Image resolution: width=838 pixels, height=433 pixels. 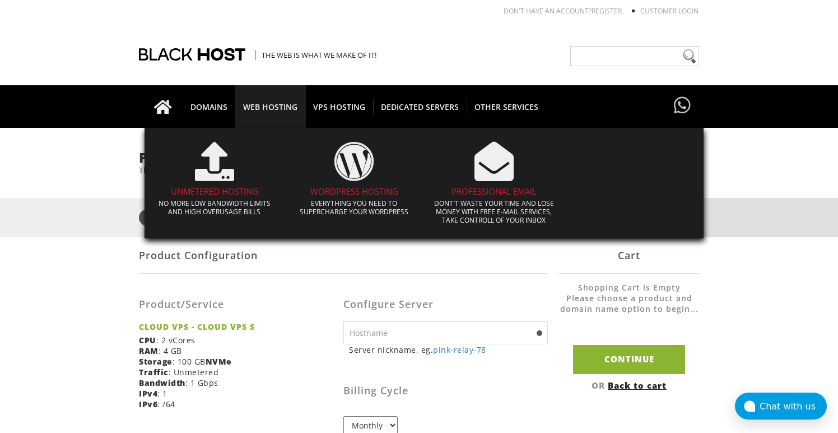 I want to click on span: DOMAINS, so click(x=209, y=106).